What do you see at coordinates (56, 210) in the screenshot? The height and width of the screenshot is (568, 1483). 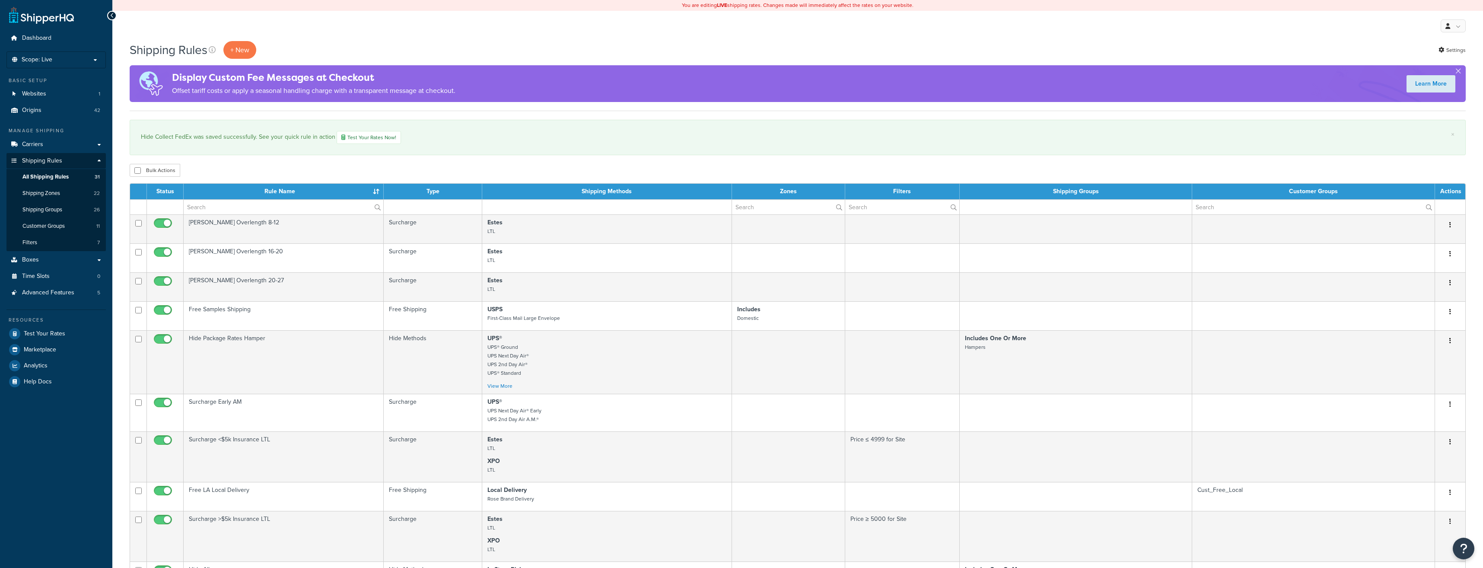 I see `a: Shipping Groups 26` at bounding box center [56, 210].